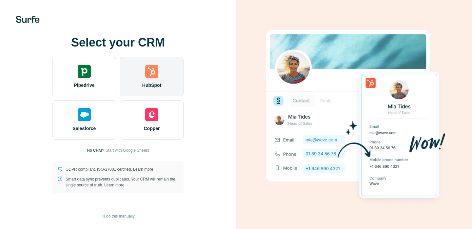 This screenshot has height=229, width=472. What do you see at coordinates (28, 19) in the screenshot?
I see `img: Surfe's logo` at bounding box center [28, 19].